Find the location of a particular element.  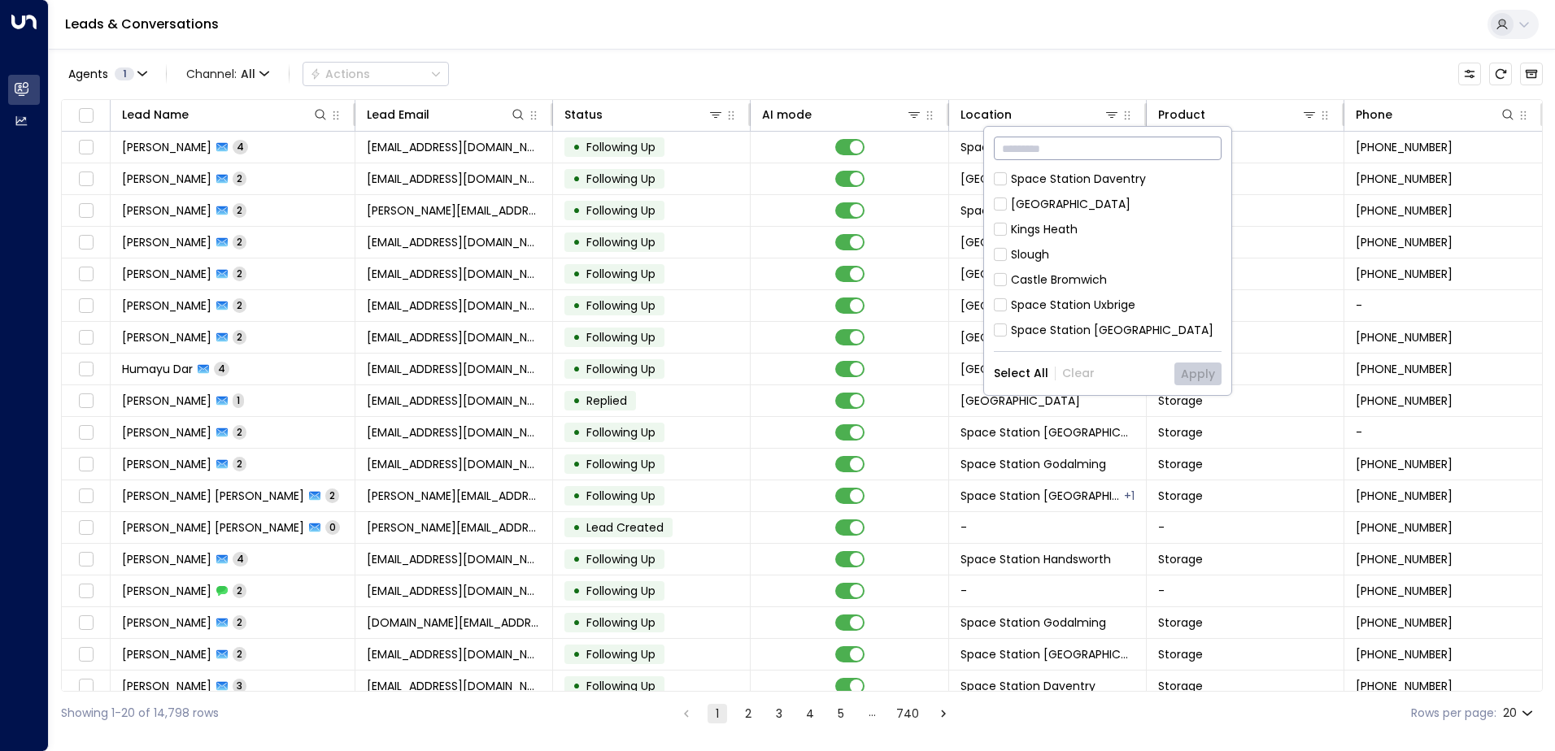

button: Select All is located at coordinates (1021, 373).